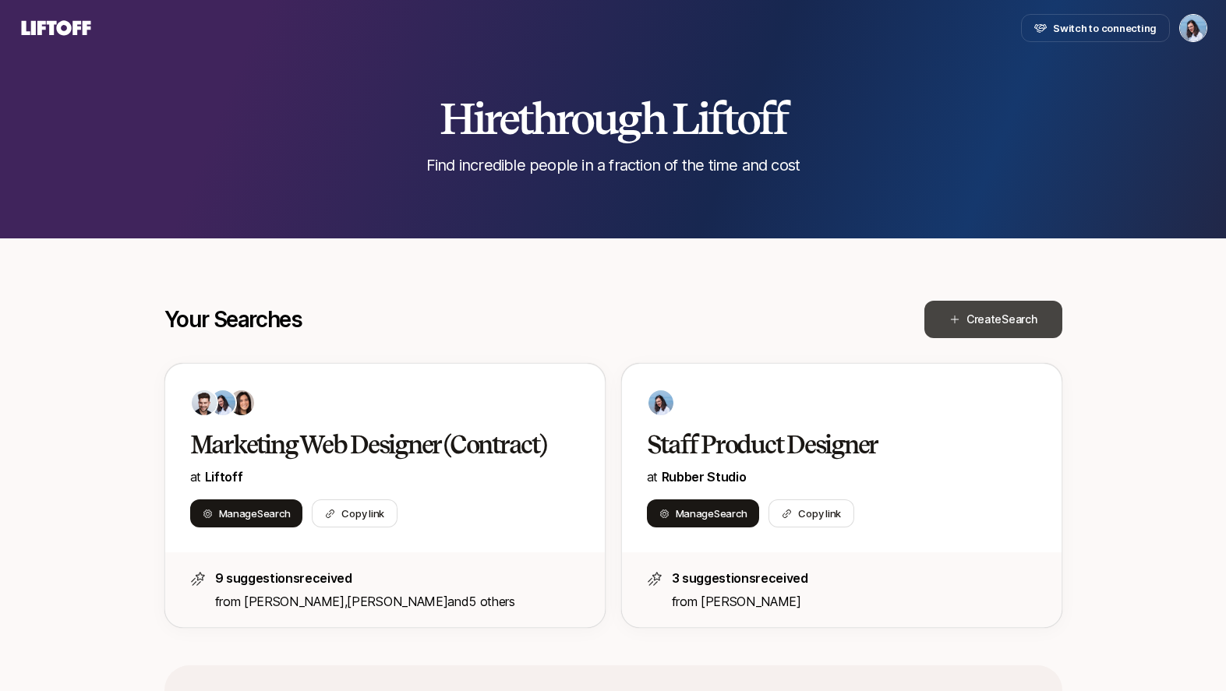  Describe the element at coordinates (1002, 320) in the screenshot. I see `span: Create` at that location.